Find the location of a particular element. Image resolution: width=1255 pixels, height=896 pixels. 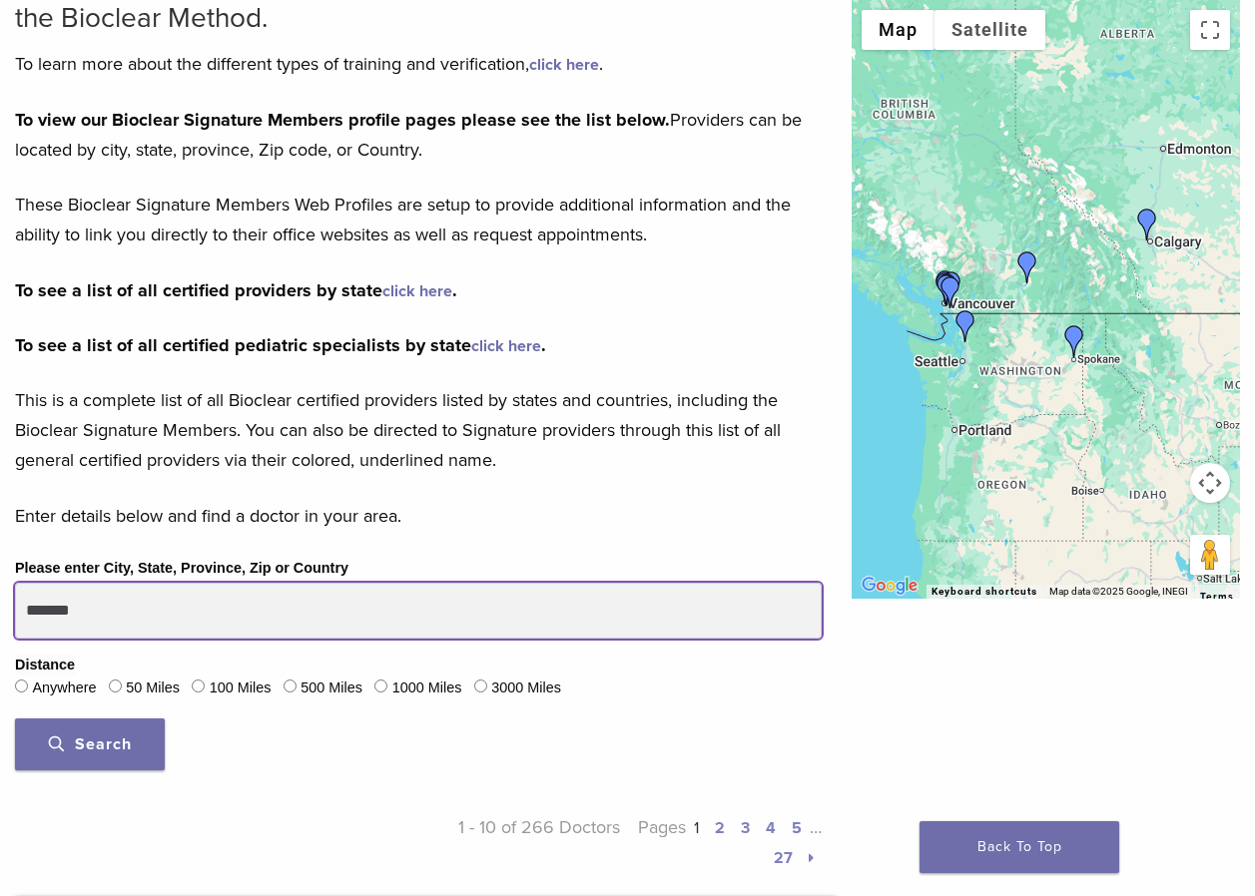

p: Pages is located at coordinates (721, 842).